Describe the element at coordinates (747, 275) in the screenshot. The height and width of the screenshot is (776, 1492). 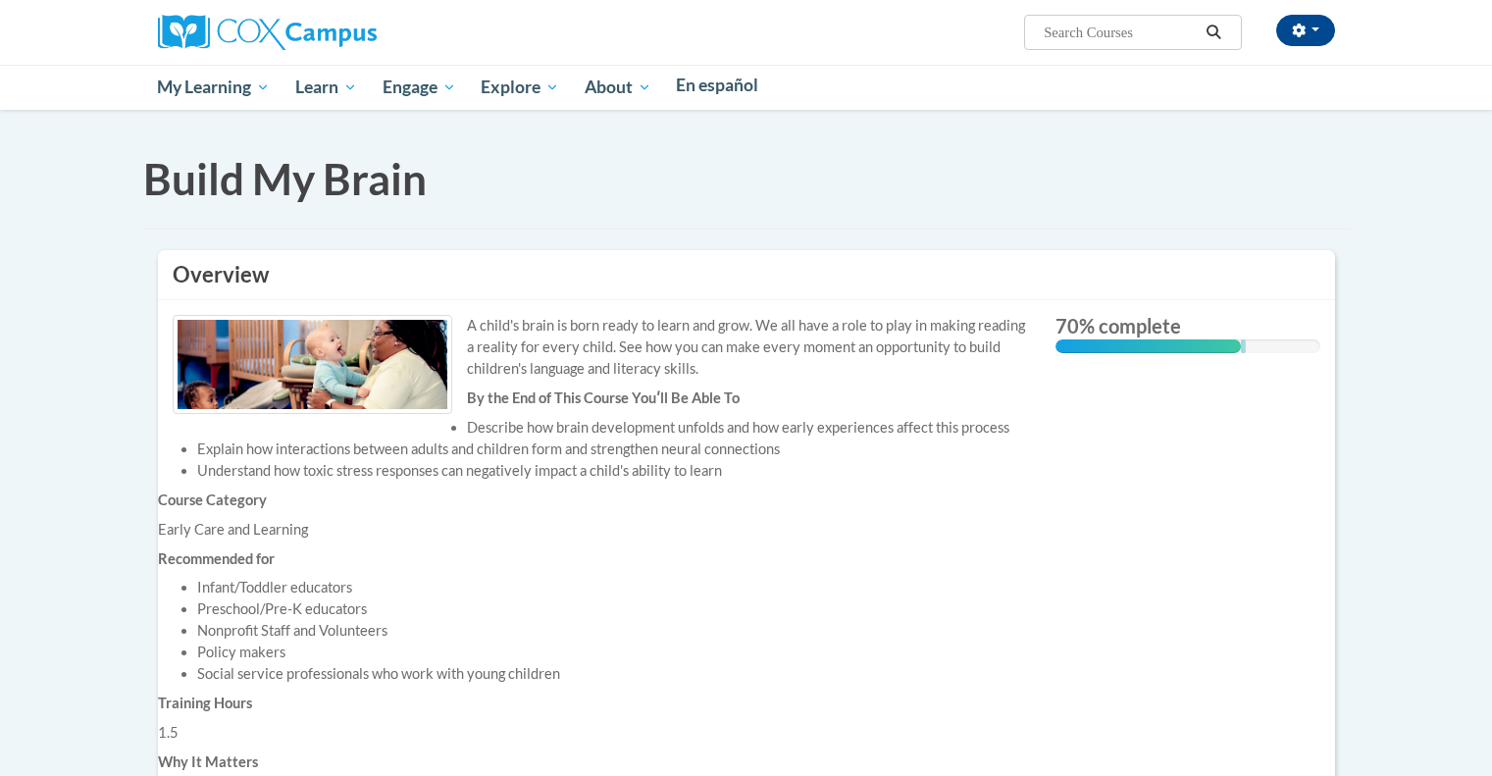
I see `h3: Overview` at that location.